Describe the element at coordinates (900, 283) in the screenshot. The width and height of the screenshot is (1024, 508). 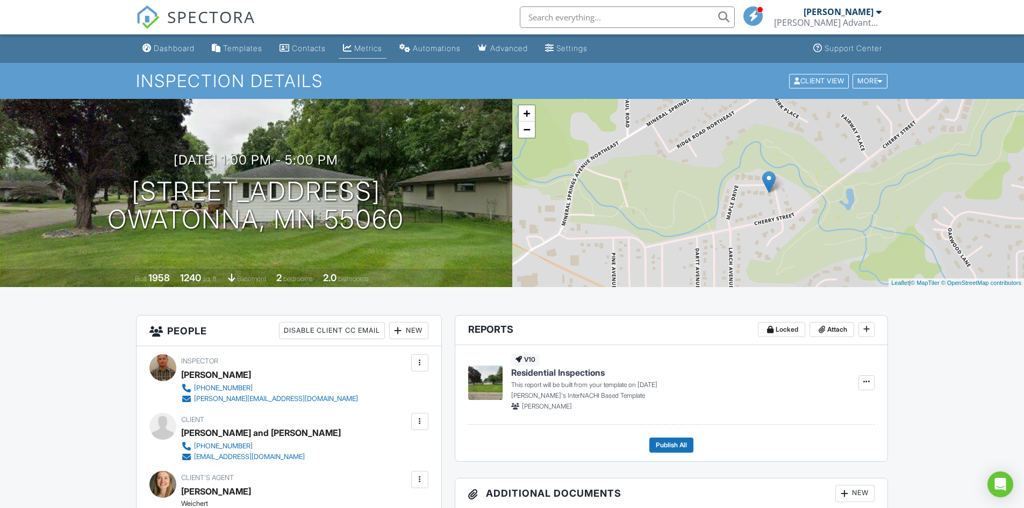
I see `a: Leaflet` at that location.